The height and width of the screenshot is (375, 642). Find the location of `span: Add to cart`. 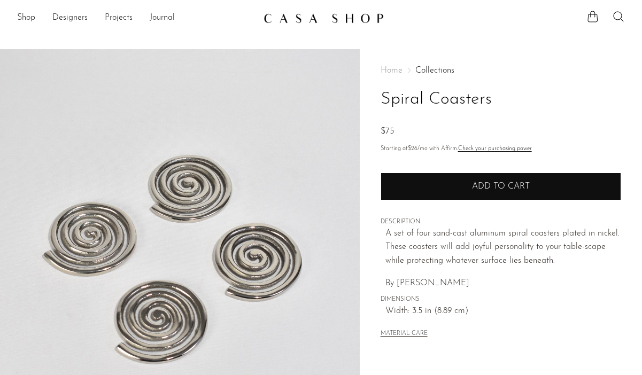

span: Add to cart is located at coordinates (501, 187).